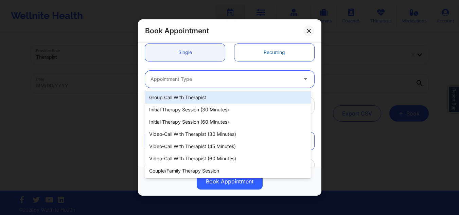  Describe the element at coordinates (228, 147) in the screenshot. I see `div: Video-Call with Therapist (45 minutes)` at that location.